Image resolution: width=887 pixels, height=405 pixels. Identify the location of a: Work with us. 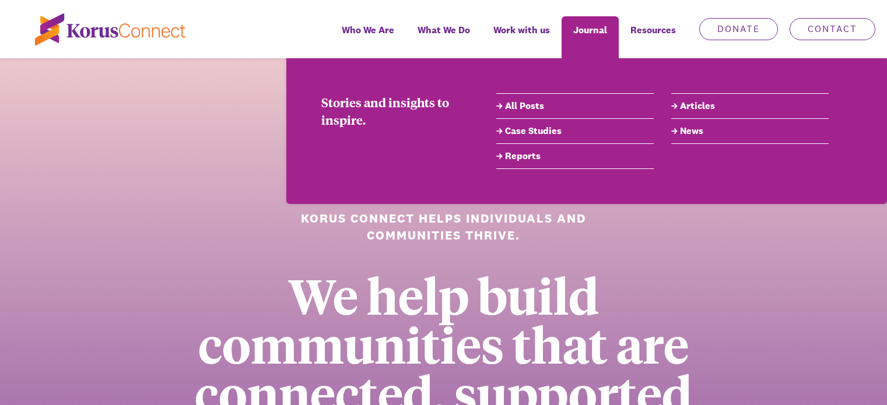
(521, 37).